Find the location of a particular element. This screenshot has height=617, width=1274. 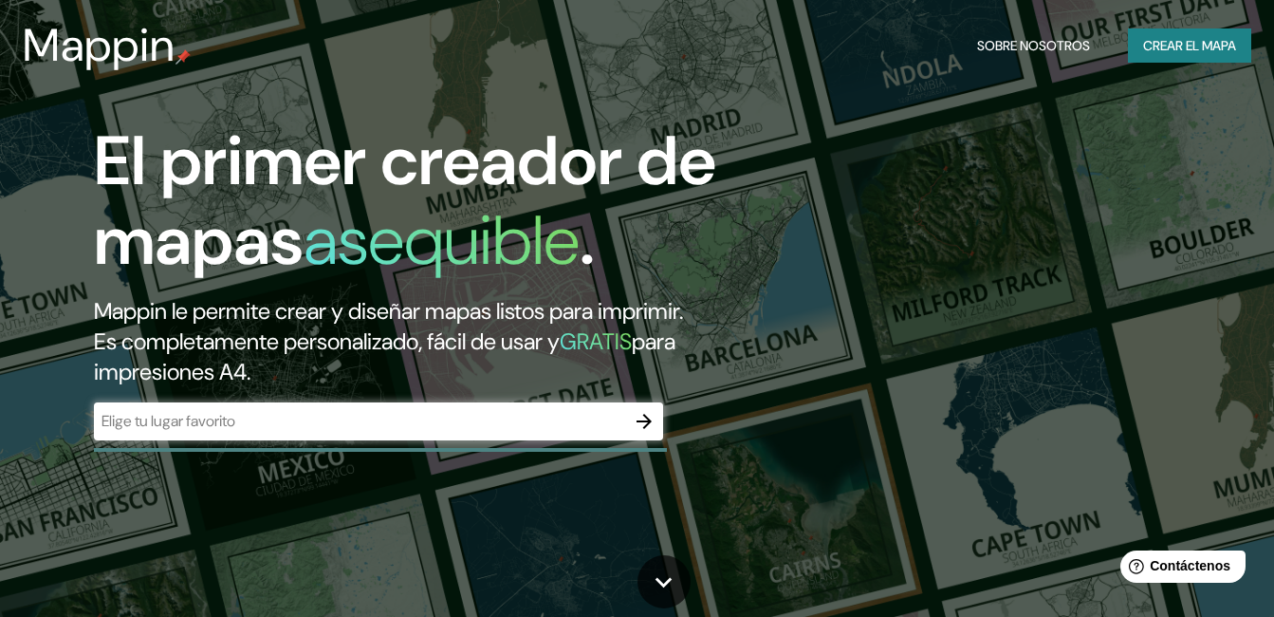

input: Elige tu lugar favorito is located at coordinates (360, 420).